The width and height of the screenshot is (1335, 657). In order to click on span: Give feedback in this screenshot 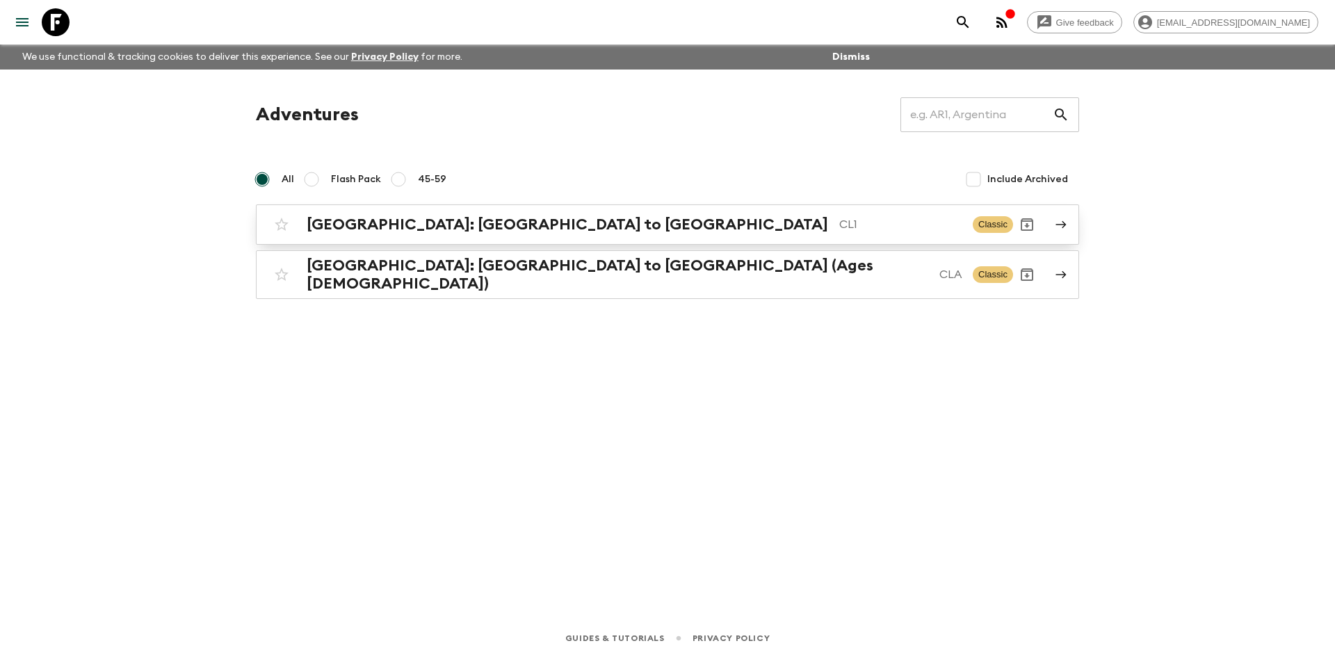, I will do `click(1085, 22)`.